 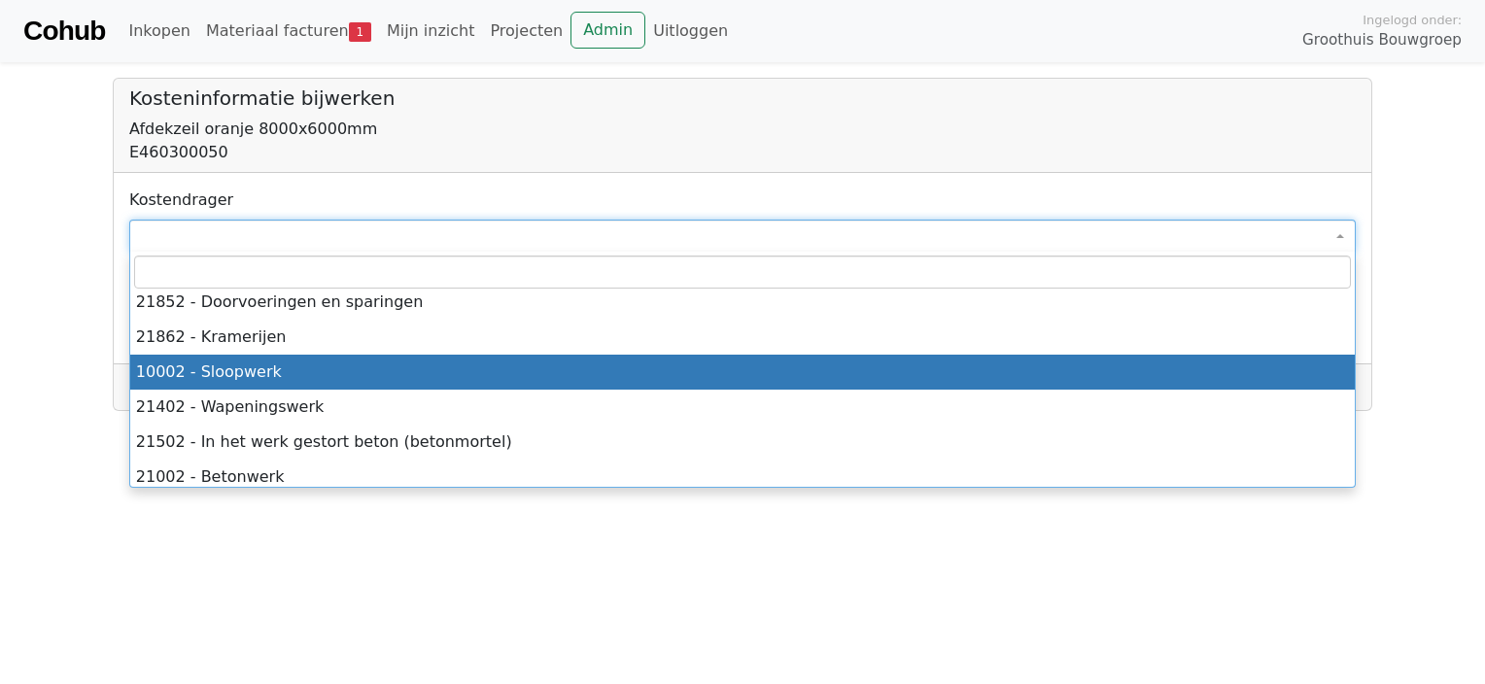 I want to click on li: 21852 - Doorvoeringen en sparingen, so click(x=743, y=302).